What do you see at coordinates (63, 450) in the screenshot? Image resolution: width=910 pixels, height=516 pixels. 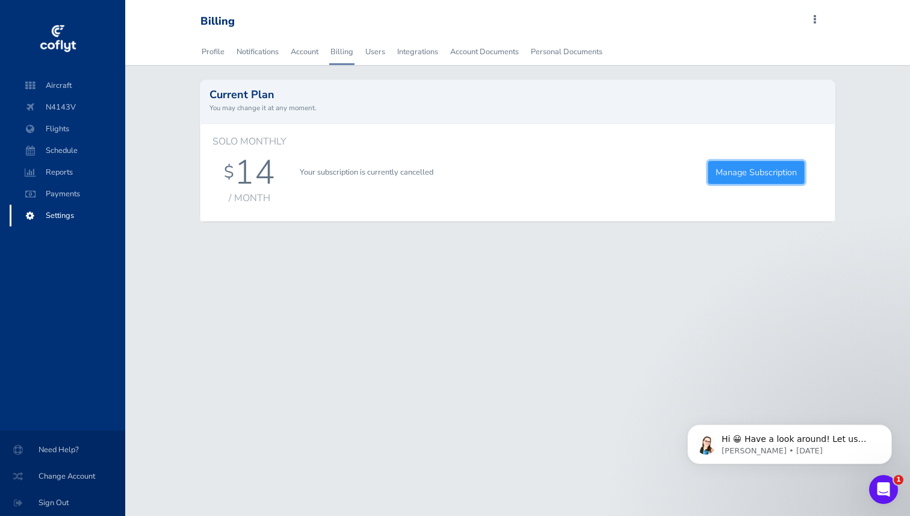 I see `span: Need Help?` at bounding box center [63, 450].